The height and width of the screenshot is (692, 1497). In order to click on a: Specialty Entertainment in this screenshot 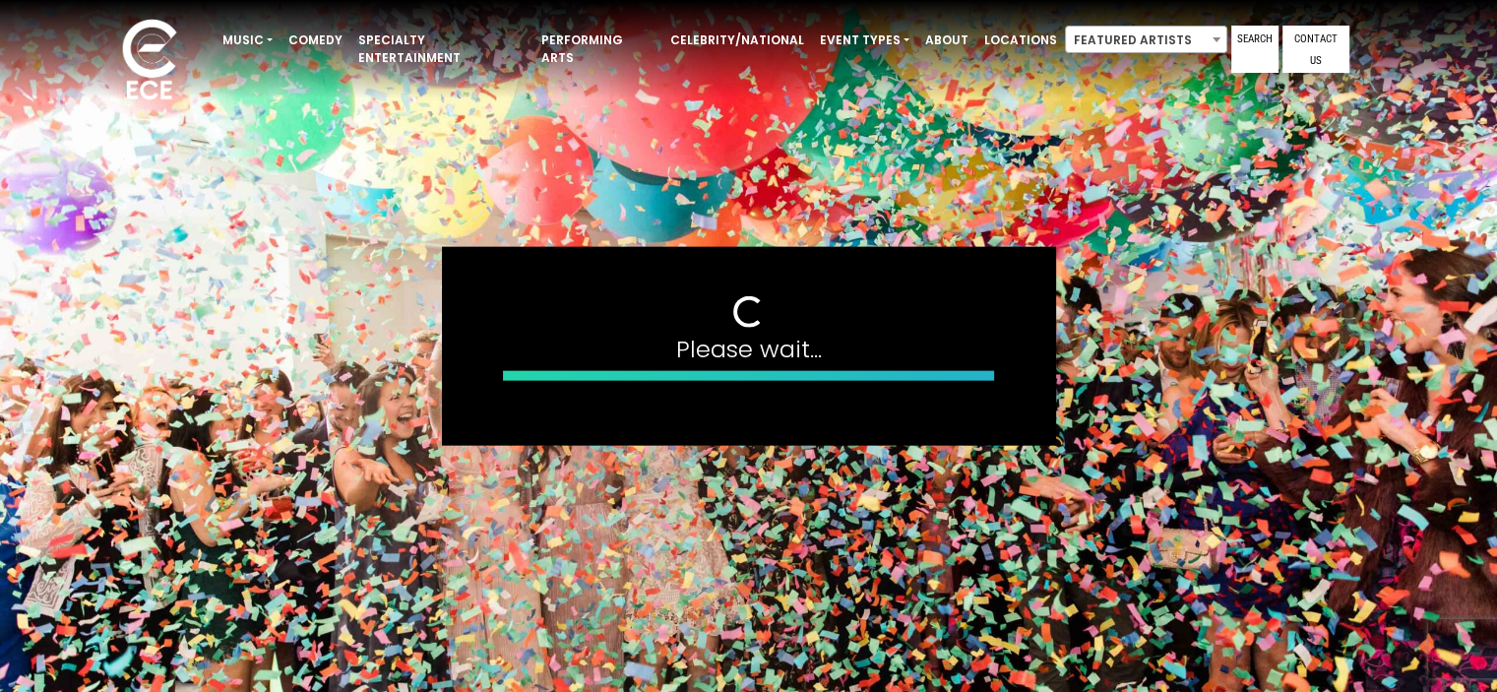, I will do `click(442, 49)`.